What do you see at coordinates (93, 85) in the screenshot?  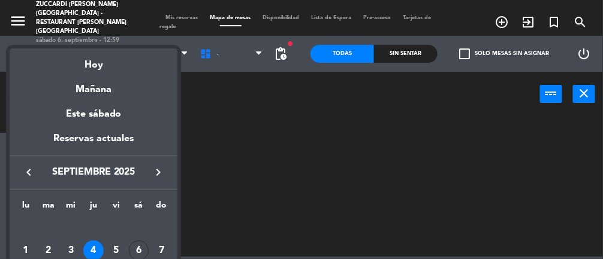 I see `div: Mañana` at bounding box center [93, 85].